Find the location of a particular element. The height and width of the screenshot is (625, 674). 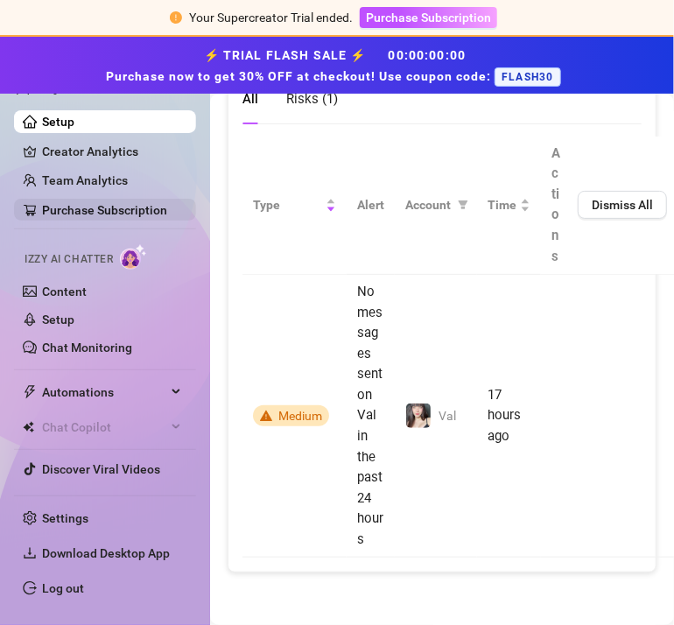

span: Type is located at coordinates (287, 205).